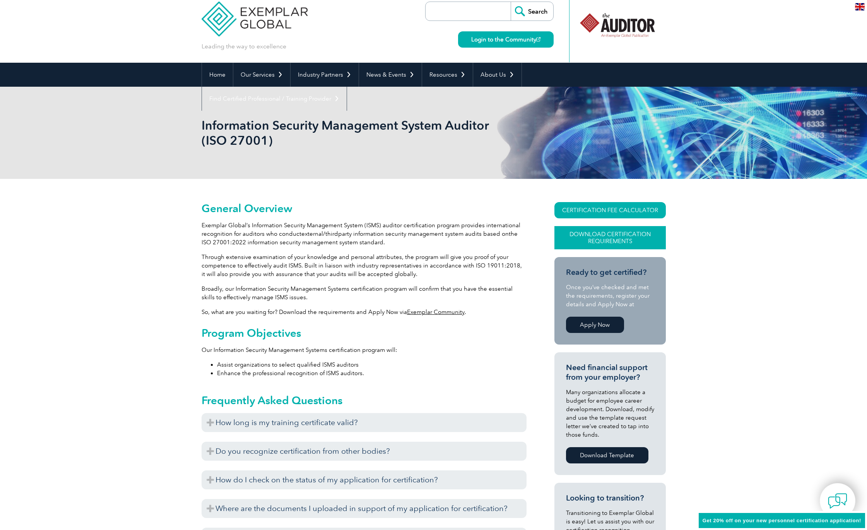 This screenshot has width=867, height=530. Describe the element at coordinates (217, 75) in the screenshot. I see `a: Home` at that location.